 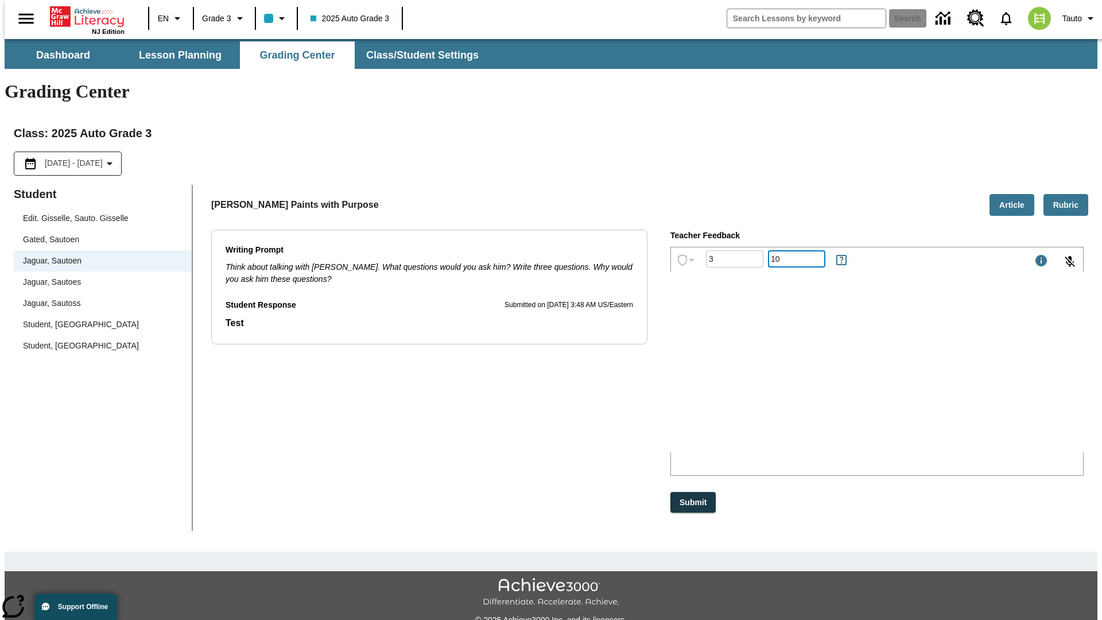 What do you see at coordinates (1041, 262) in the screenshot?
I see `div: Maximum 1000 characters Press Escape to exit toolbar and use left and right arrow keys to access ...` at bounding box center [1041, 262].